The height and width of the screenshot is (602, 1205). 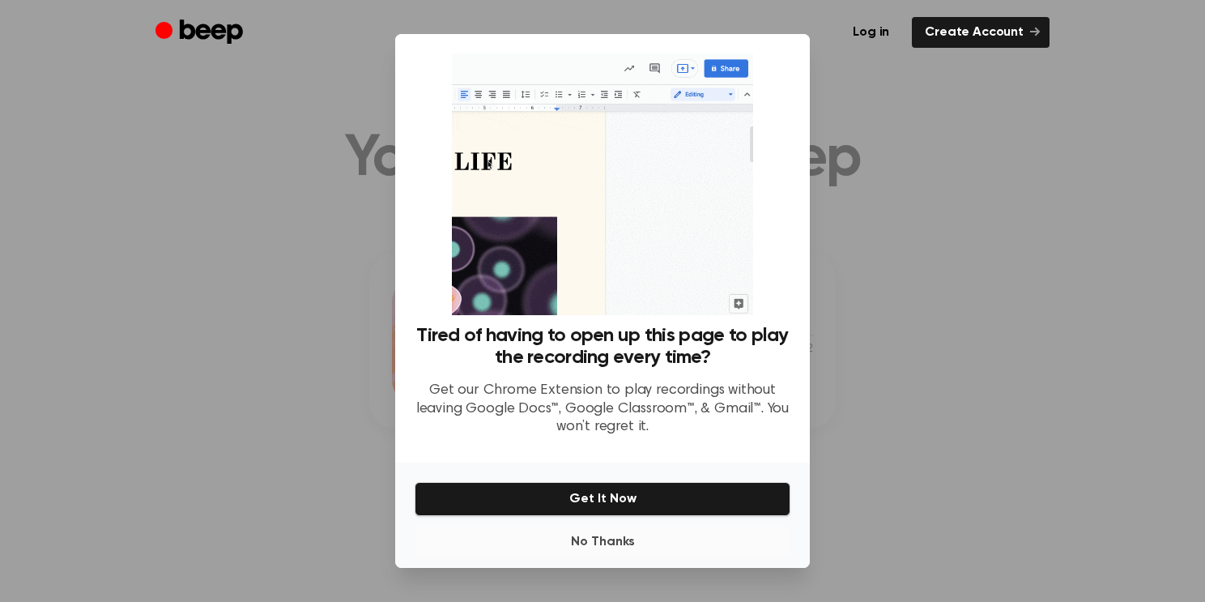 I want to click on img: Beep extension in action, so click(x=602, y=184).